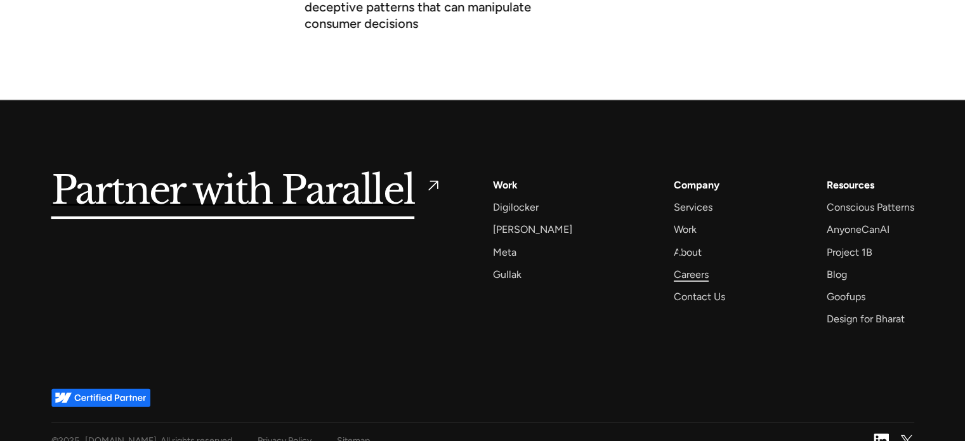 The width and height of the screenshot is (965, 441). What do you see at coordinates (507, 274) in the screenshot?
I see `div: Gullak` at bounding box center [507, 274].